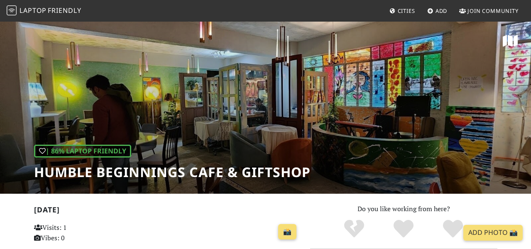 The width and height of the screenshot is (531, 249). What do you see at coordinates (75, 233) in the screenshot?
I see `p: Visits: 1 Vibes: 0` at bounding box center [75, 233].